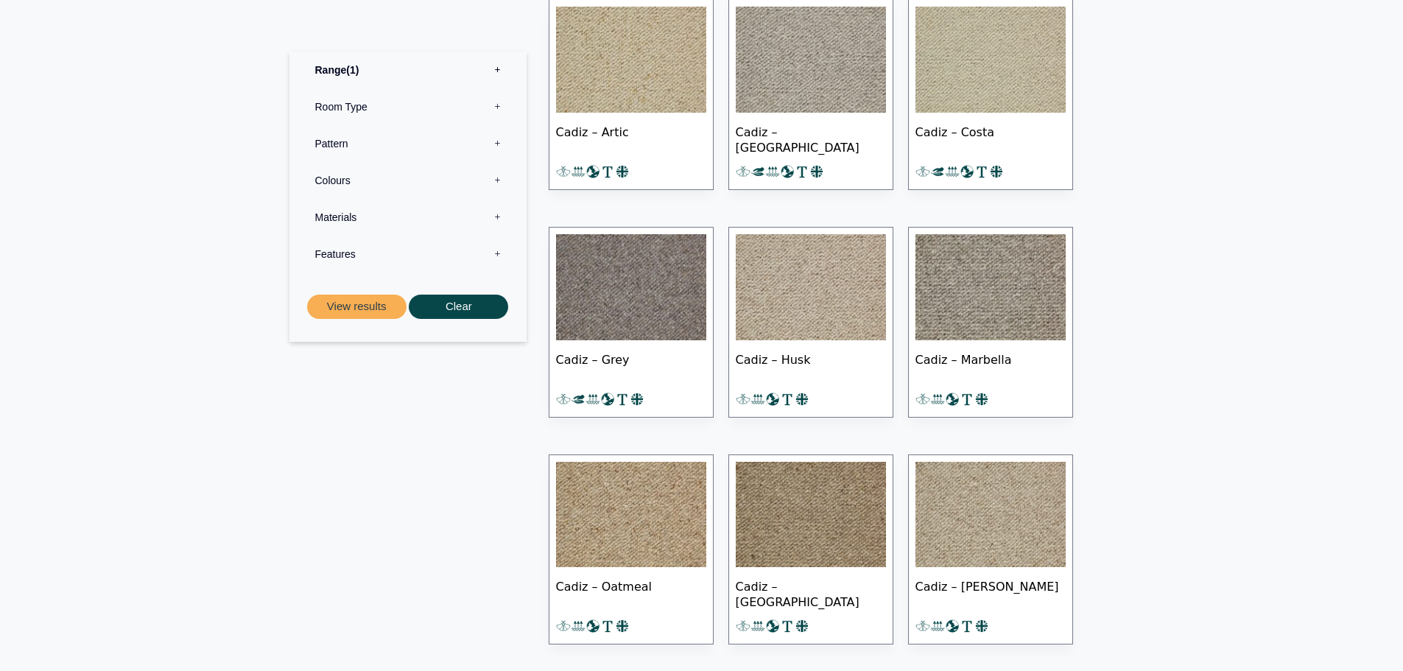  I want to click on a: Cadiz – Husk, so click(811, 322).